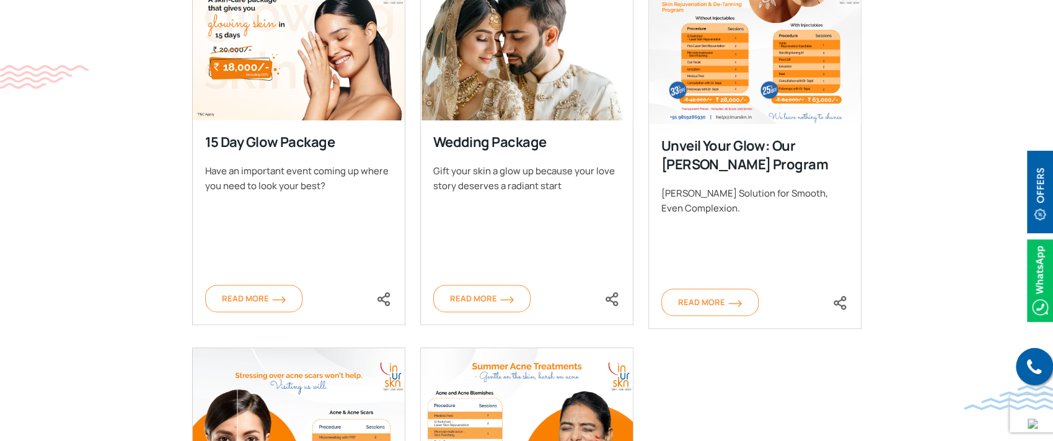 The width and height of the screenshot is (1053, 441). What do you see at coordinates (298, 142) in the screenshot?
I see `div: 15 Day Glow Package` at bounding box center [298, 142].